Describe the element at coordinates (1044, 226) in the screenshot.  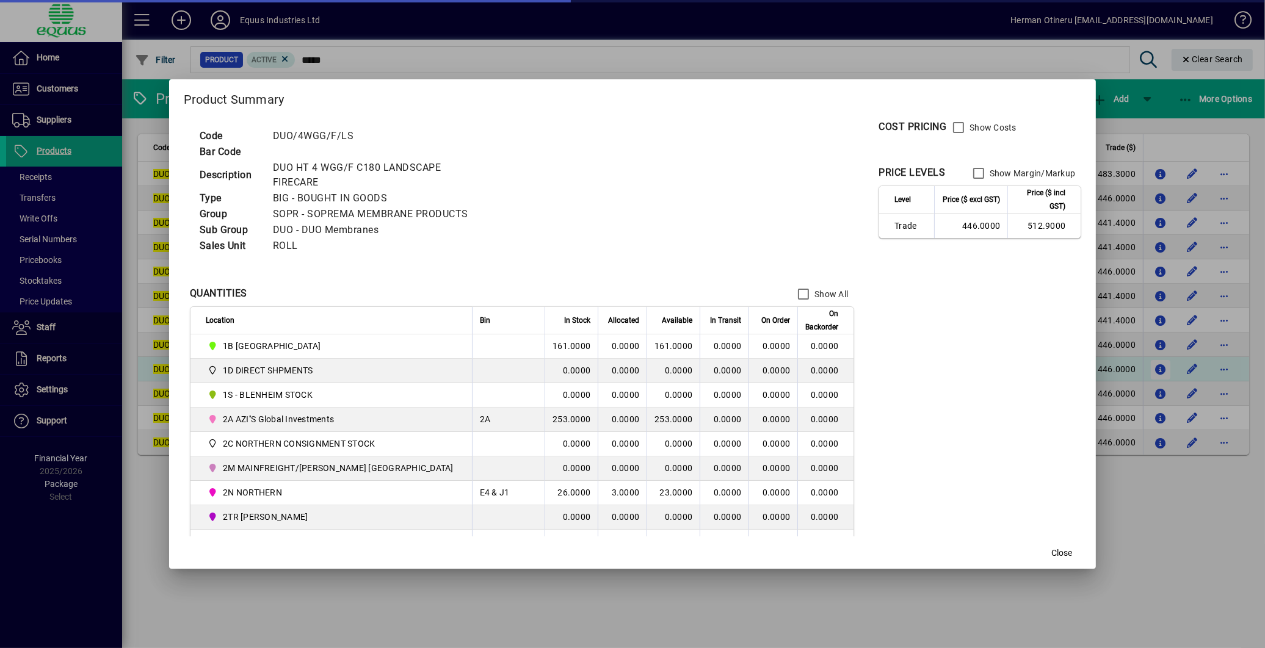
I see `td: 512.9000` at that location.